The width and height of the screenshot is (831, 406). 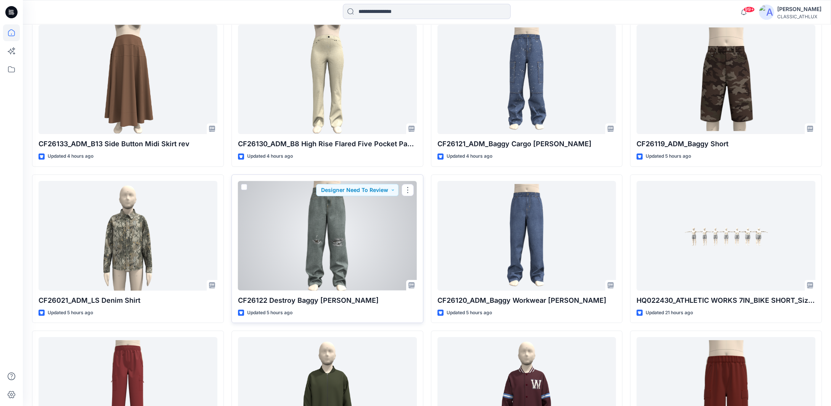 I want to click on a: CF26121_ADM_Baggy Cargo Jean, so click(x=526, y=80).